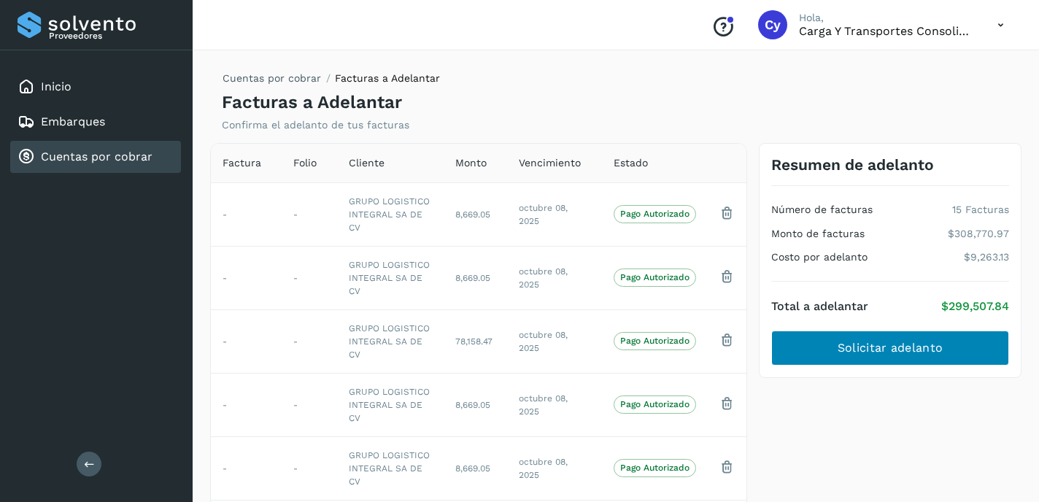  Describe the element at coordinates (891, 348) in the screenshot. I see `button: Solicitar adelanto` at that location.